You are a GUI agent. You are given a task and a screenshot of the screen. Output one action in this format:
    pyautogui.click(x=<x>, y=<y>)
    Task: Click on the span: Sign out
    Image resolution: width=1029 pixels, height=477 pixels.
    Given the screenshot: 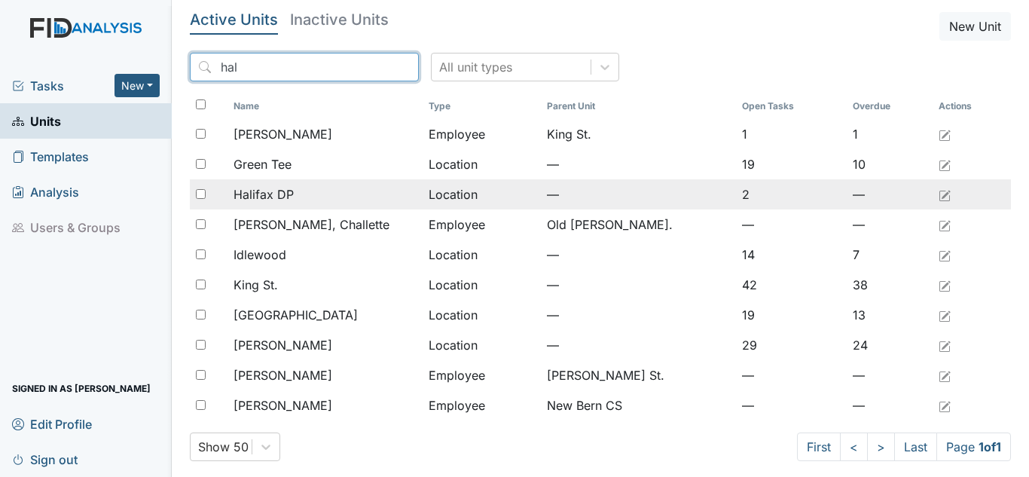 What is the action you would take?
    pyautogui.click(x=44, y=459)
    